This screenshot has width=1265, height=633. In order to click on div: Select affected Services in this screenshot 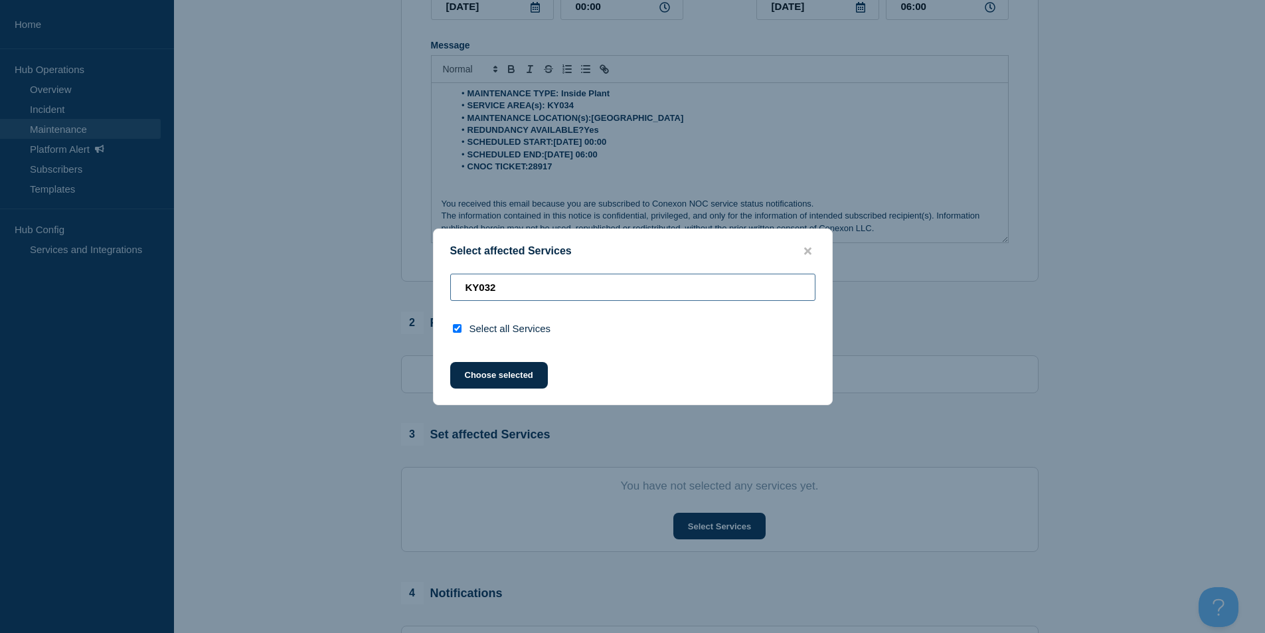, I will do `click(633, 251)`.